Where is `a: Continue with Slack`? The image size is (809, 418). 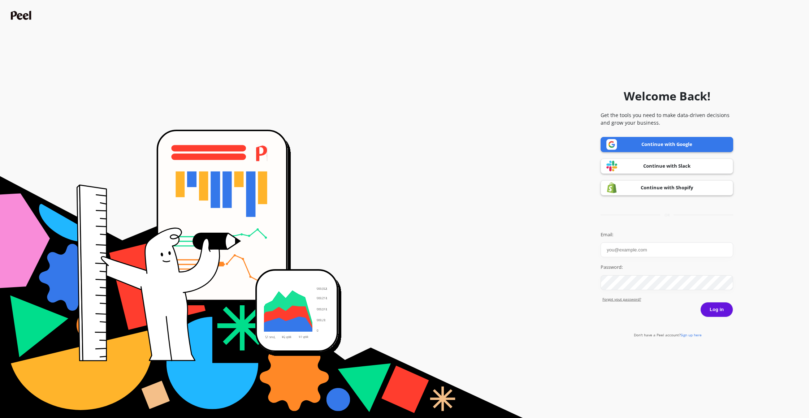 a: Continue with Slack is located at coordinates (667, 166).